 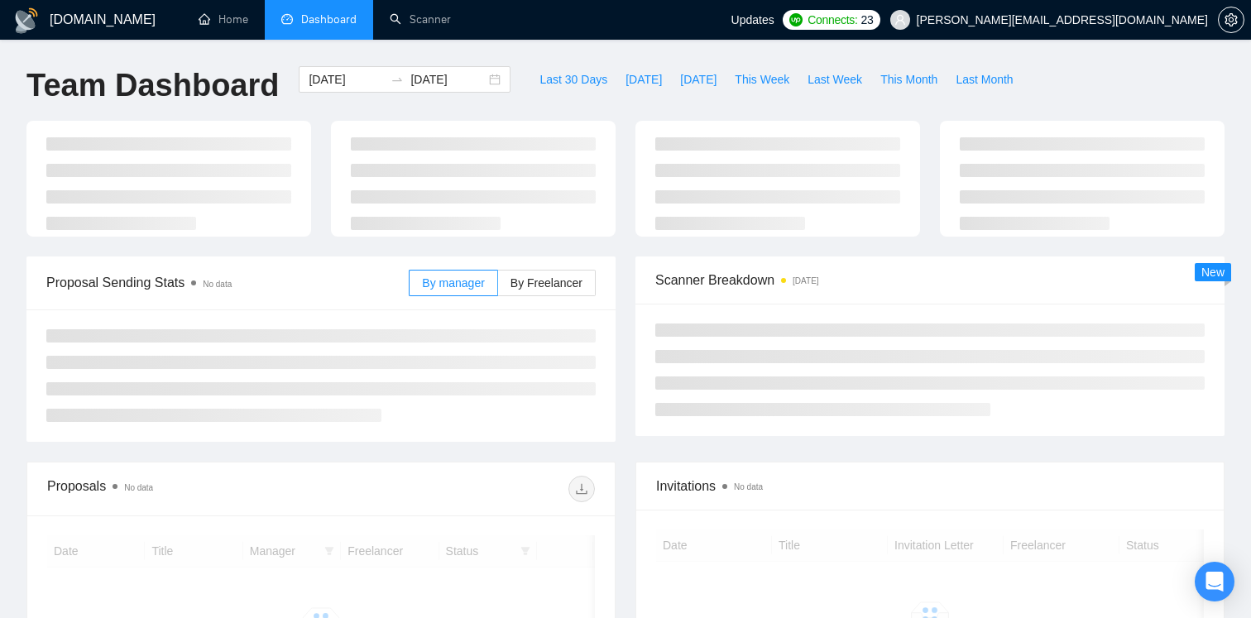 I want to click on button: Last Month, so click(x=984, y=79).